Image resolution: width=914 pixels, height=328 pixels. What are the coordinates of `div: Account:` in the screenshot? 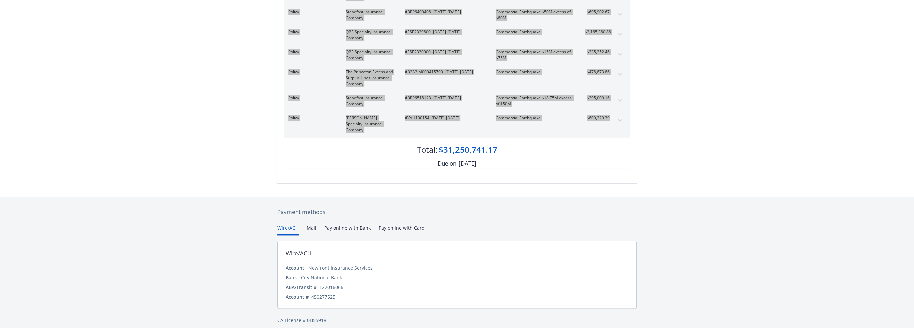 It's located at (296, 268).